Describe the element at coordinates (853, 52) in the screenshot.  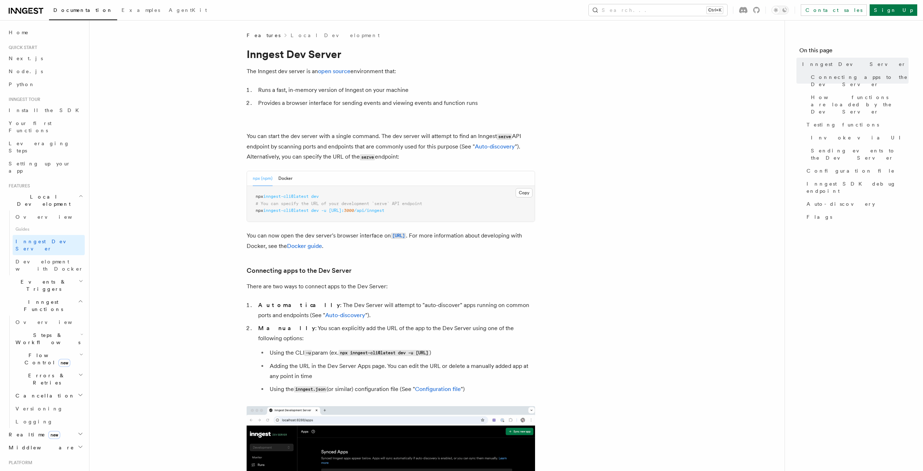
I see `h4: On this page` at that location.